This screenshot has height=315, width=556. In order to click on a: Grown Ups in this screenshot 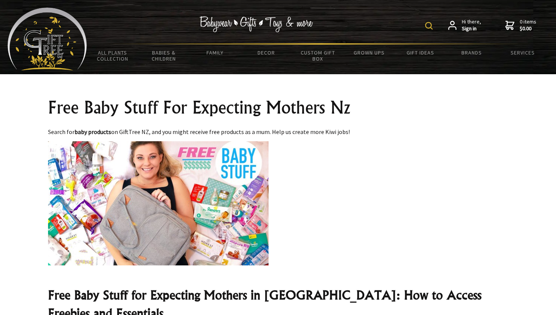, I will do `click(369, 53)`.